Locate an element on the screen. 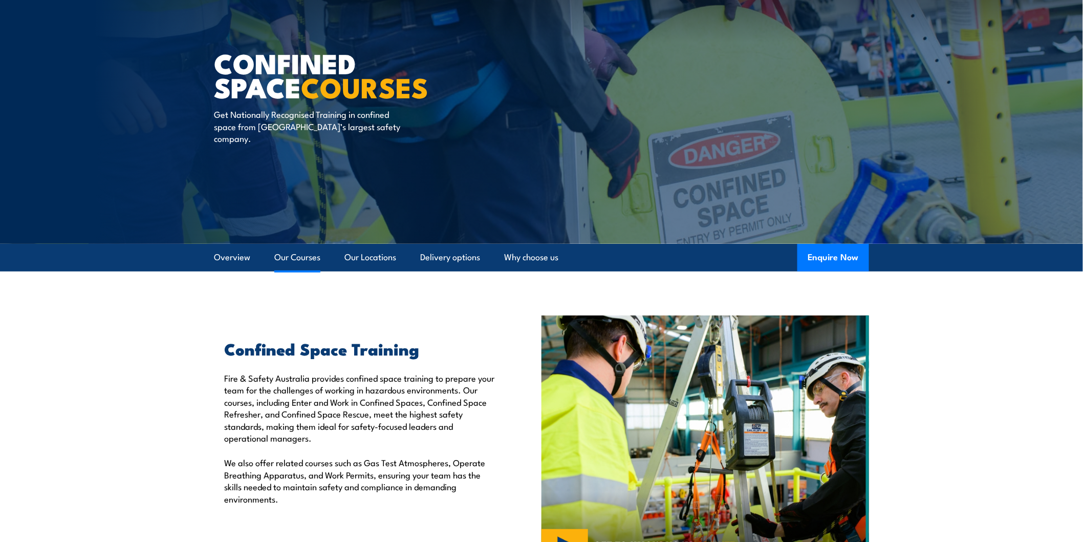 The width and height of the screenshot is (1083, 542). button: Enquire Now is located at coordinates (833, 258).